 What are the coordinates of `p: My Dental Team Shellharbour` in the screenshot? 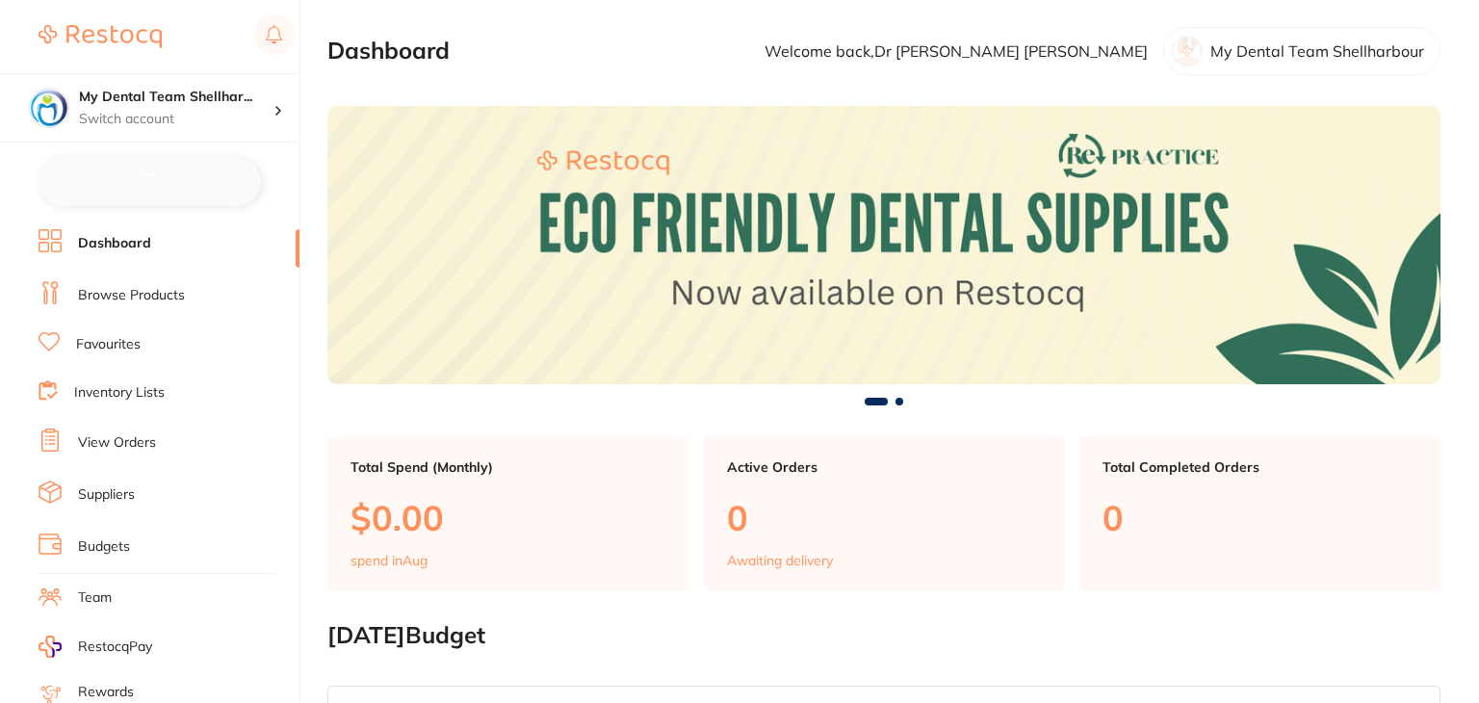 It's located at (1317, 51).